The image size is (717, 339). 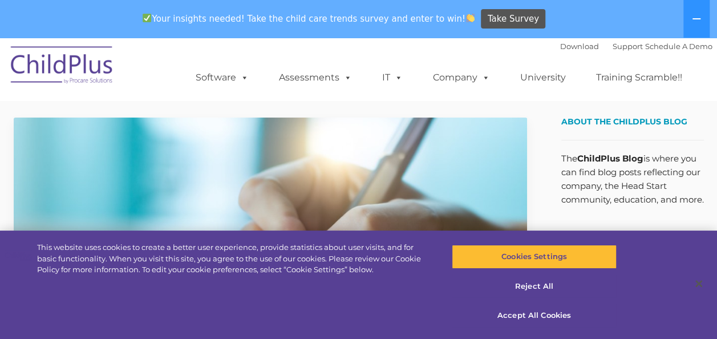 What do you see at coordinates (639, 78) in the screenshot?
I see `a: Training Scramble!!` at bounding box center [639, 78].